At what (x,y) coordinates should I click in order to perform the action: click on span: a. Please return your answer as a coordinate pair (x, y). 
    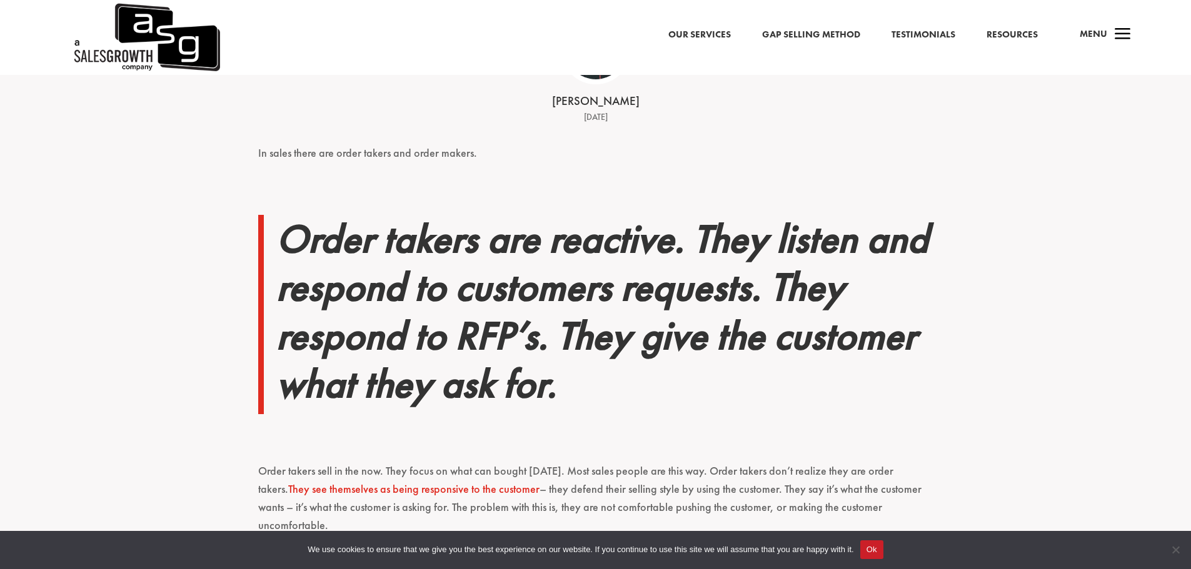
    Looking at the image, I should click on (1123, 35).